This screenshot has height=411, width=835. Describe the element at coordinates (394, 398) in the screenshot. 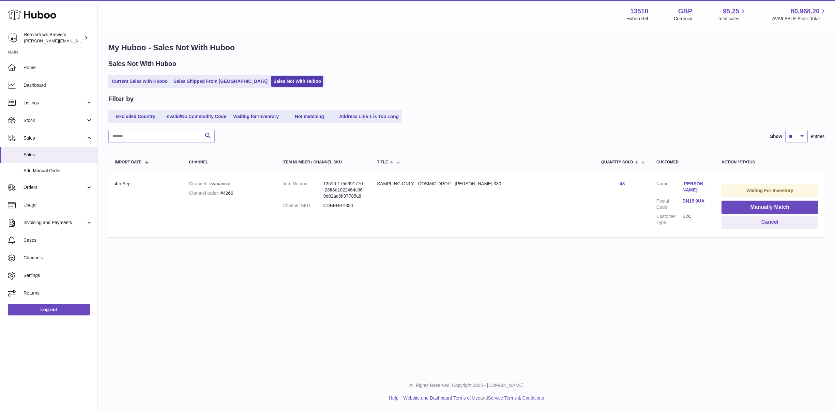

I see `a: Help` at that location.